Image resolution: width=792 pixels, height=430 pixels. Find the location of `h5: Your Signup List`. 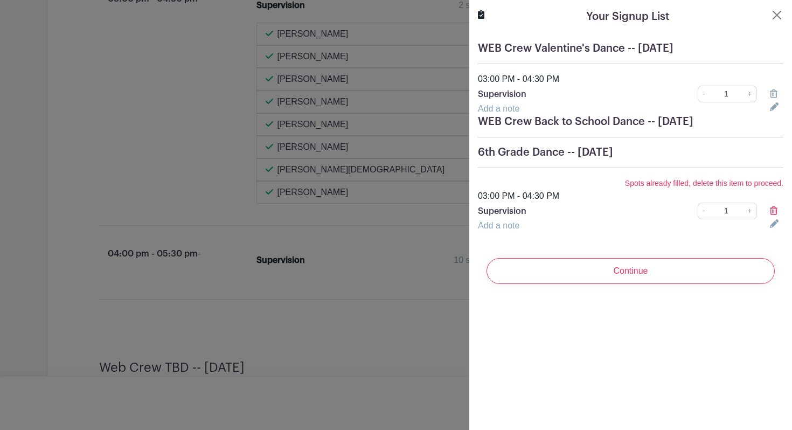

h5: Your Signup List is located at coordinates (628, 17).